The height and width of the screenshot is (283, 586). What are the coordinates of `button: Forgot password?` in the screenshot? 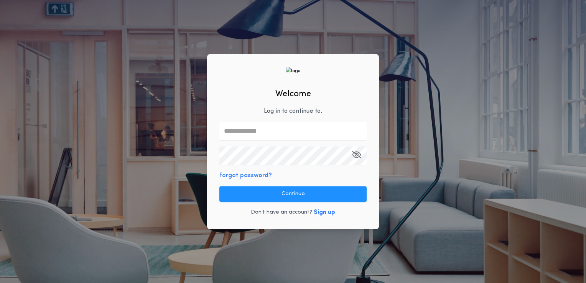 It's located at (245, 176).